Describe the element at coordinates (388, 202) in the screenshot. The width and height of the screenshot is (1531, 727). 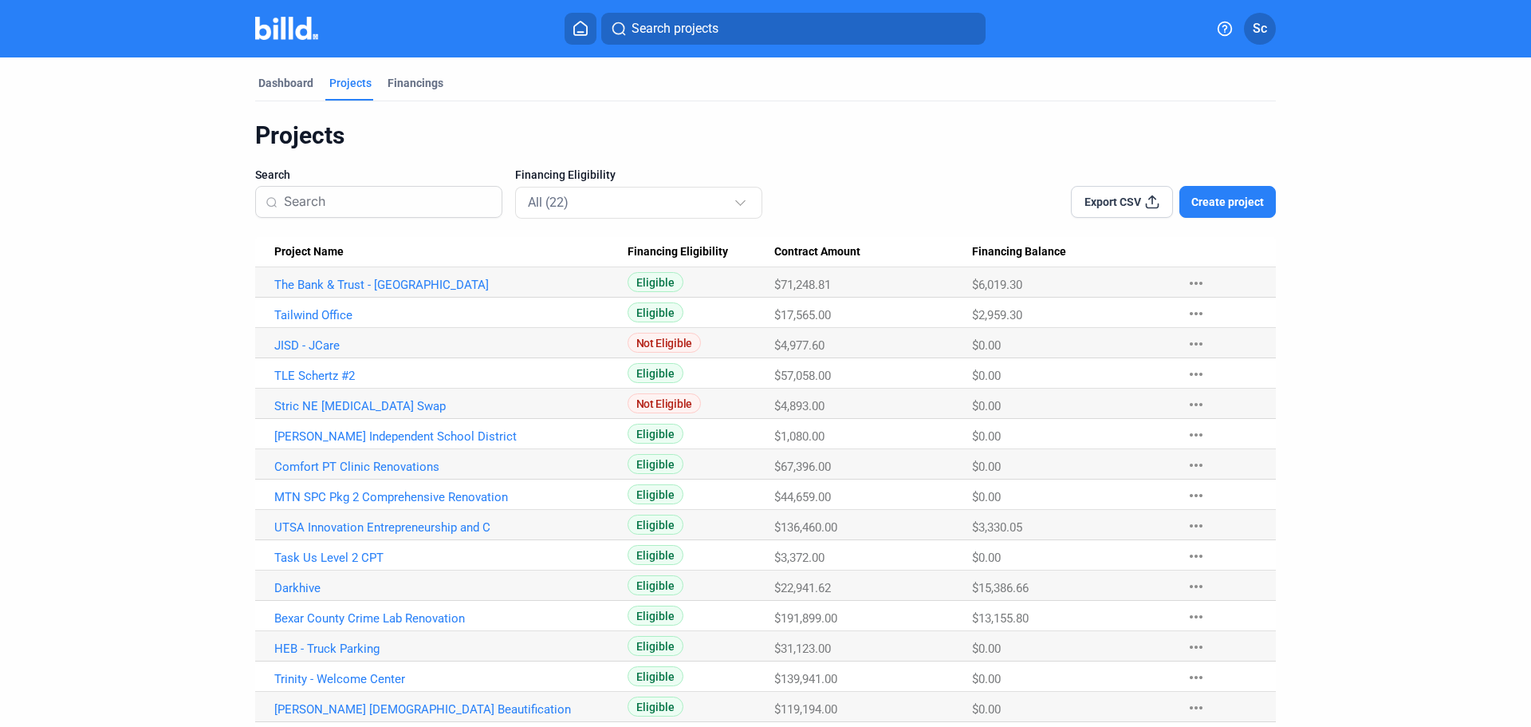
I see `input: Search` at that location.